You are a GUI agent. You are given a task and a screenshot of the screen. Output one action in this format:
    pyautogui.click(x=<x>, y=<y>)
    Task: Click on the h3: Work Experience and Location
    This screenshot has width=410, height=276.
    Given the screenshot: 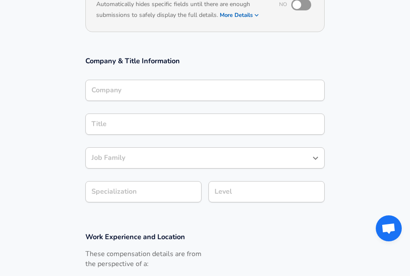 What is the action you would take?
    pyautogui.click(x=205, y=237)
    